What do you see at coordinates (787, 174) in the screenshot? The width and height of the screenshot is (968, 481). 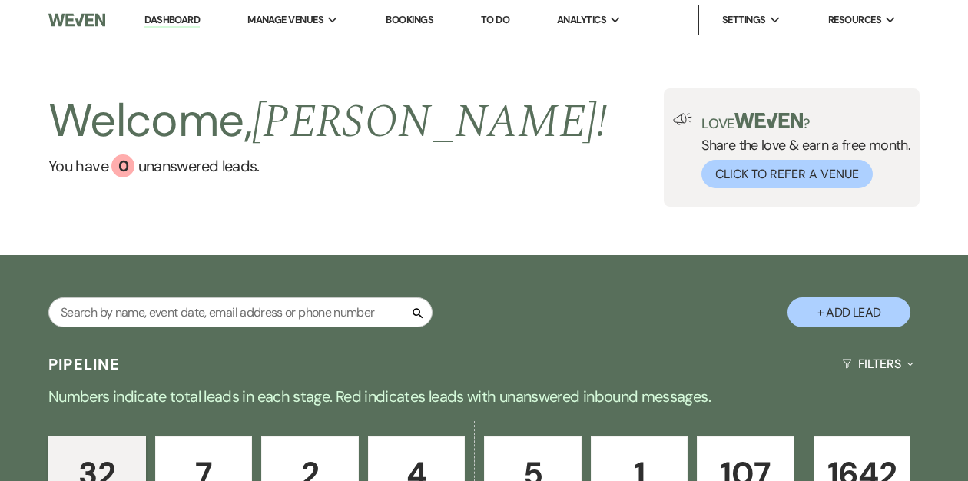 I see `button: Click to Refer a Venue` at bounding box center [787, 174].